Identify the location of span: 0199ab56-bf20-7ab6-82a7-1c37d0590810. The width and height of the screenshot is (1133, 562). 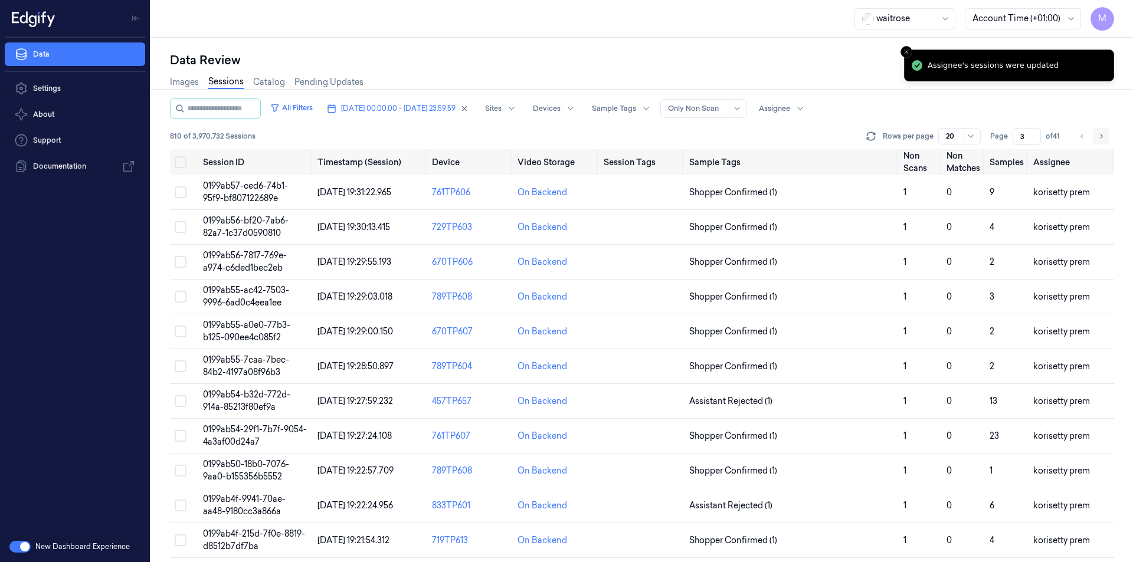
(245, 227).